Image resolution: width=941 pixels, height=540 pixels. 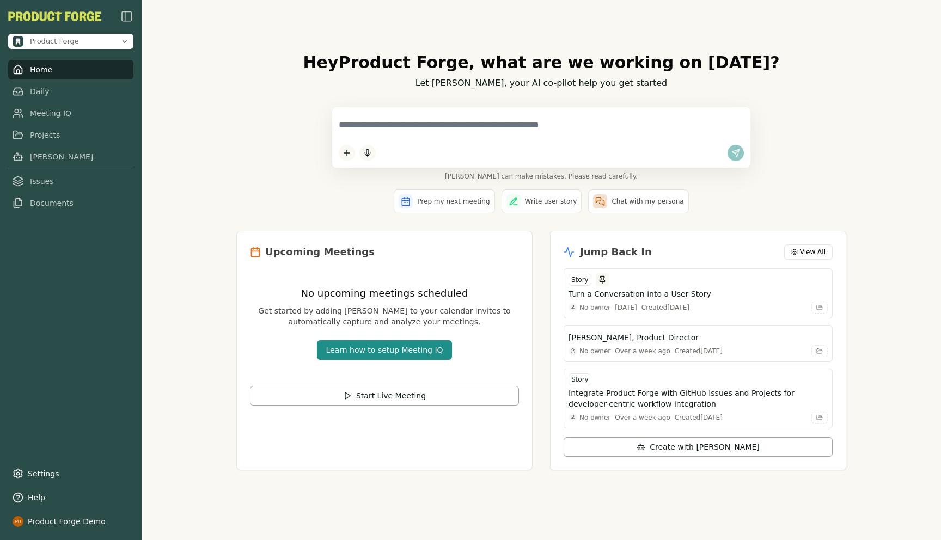 What do you see at coordinates (698, 294) in the screenshot?
I see `button: Turn a Conversation into a User Story` at bounding box center [698, 294].